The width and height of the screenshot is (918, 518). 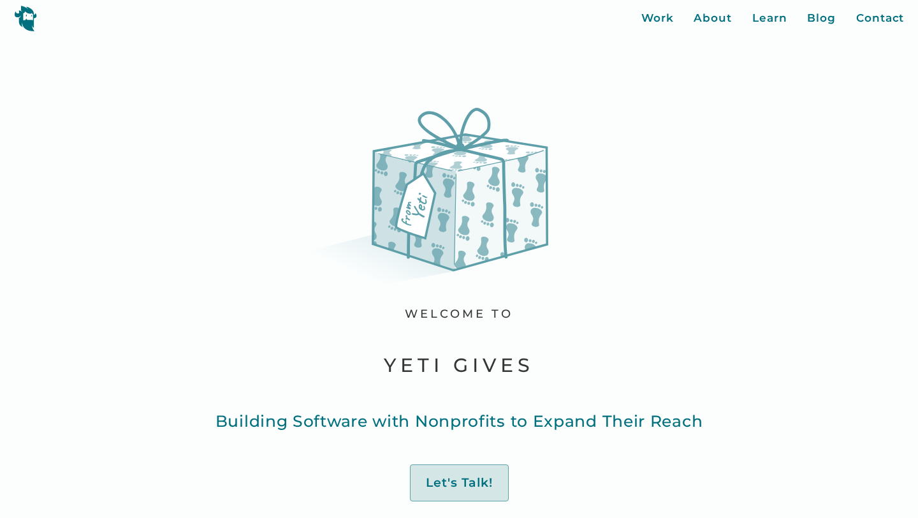 I want to click on div: About, so click(x=713, y=18).